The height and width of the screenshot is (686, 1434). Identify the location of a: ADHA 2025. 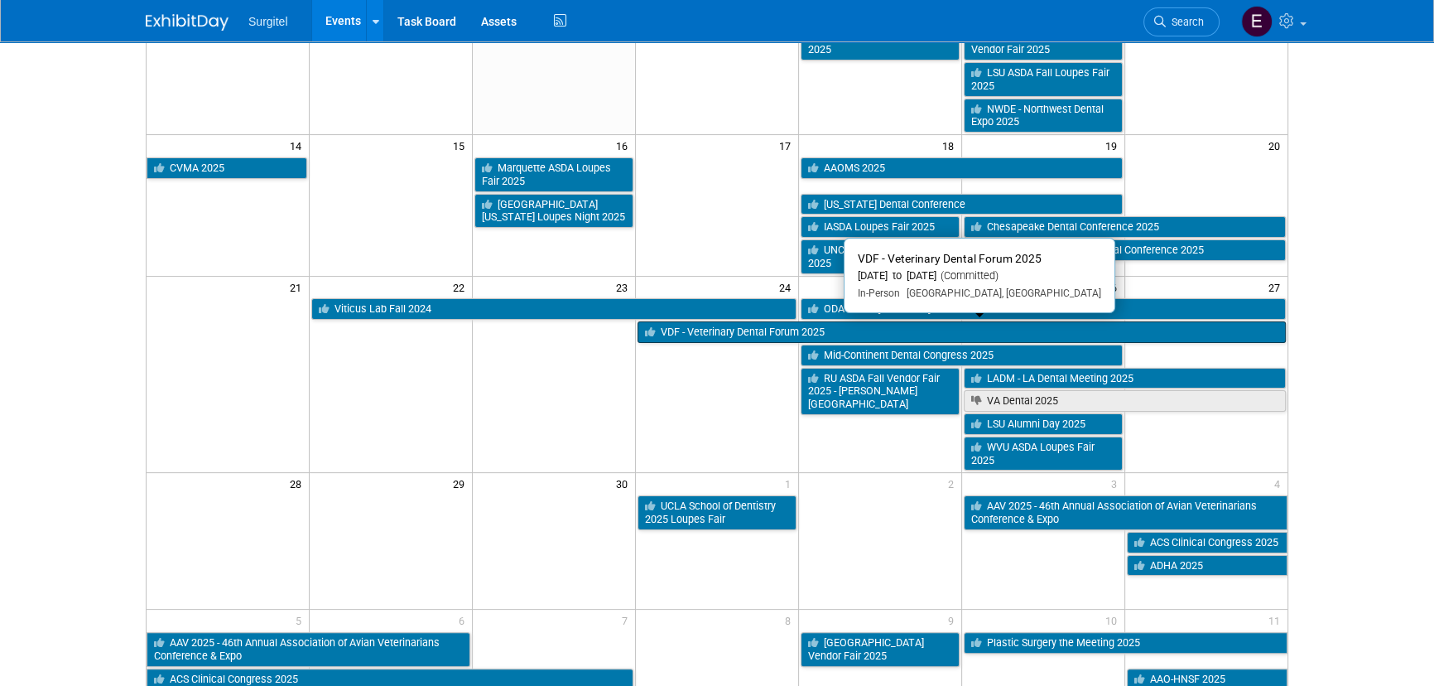
(1207, 566).